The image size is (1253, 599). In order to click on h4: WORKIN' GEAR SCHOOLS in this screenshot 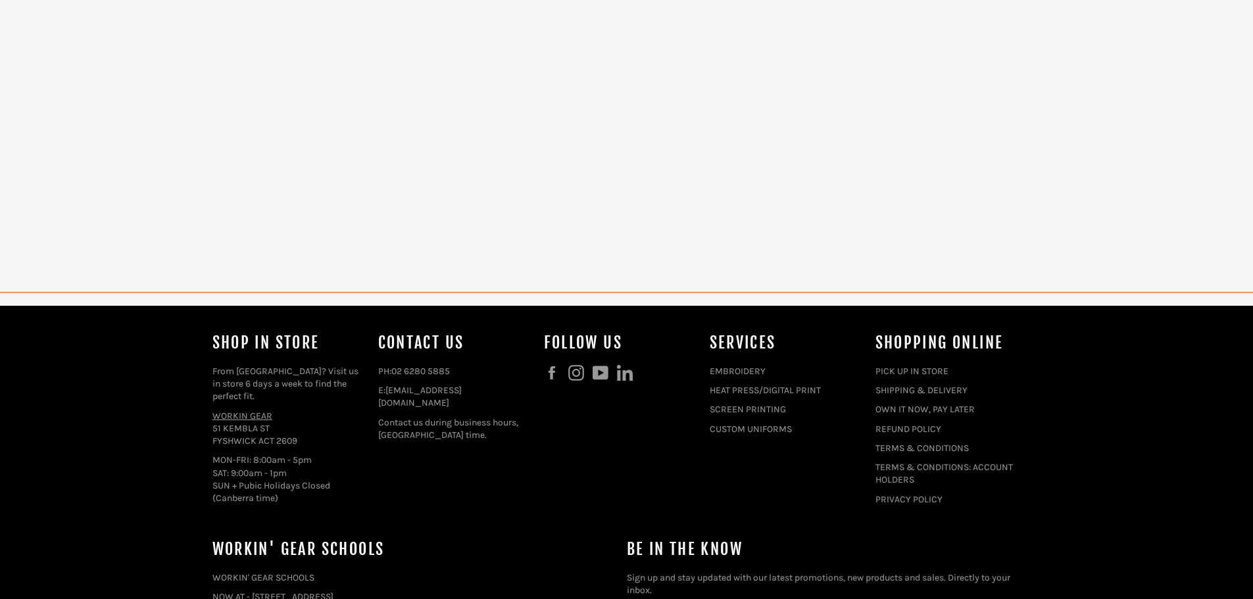, I will do `click(413, 549)`.